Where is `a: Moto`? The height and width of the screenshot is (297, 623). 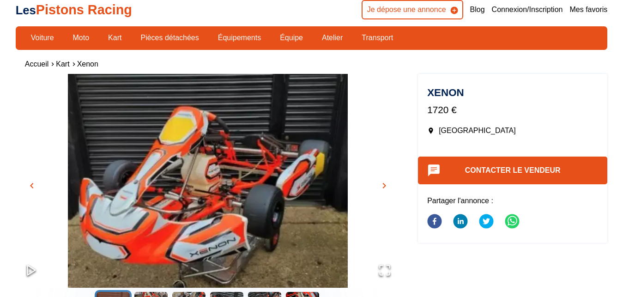
a: Moto is located at coordinates (81, 38).